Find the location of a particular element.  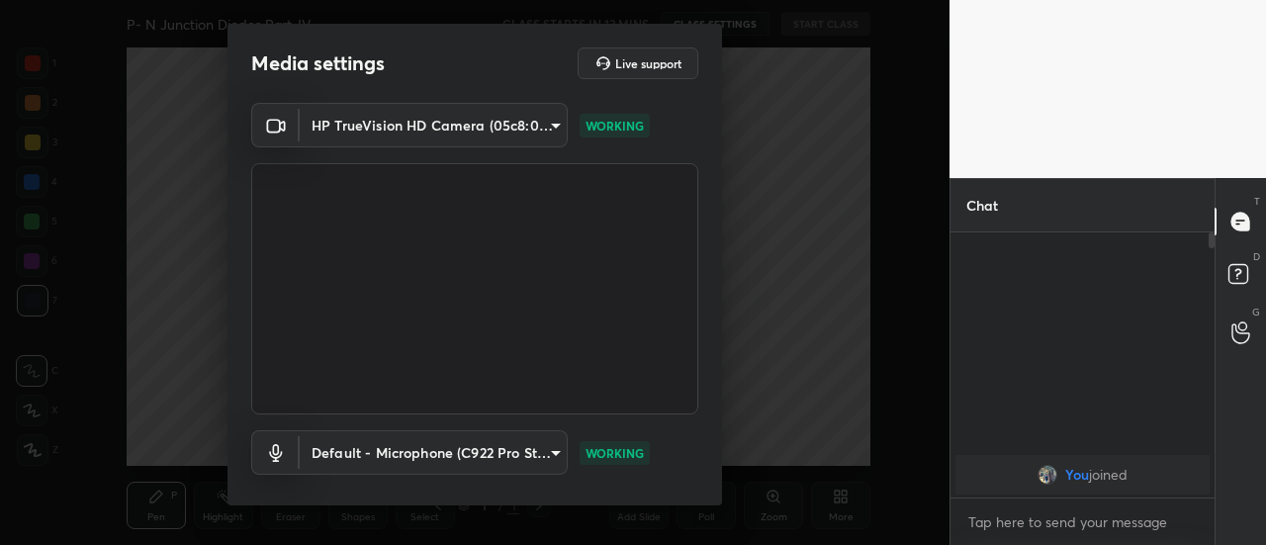

p: D is located at coordinates (1256, 256).